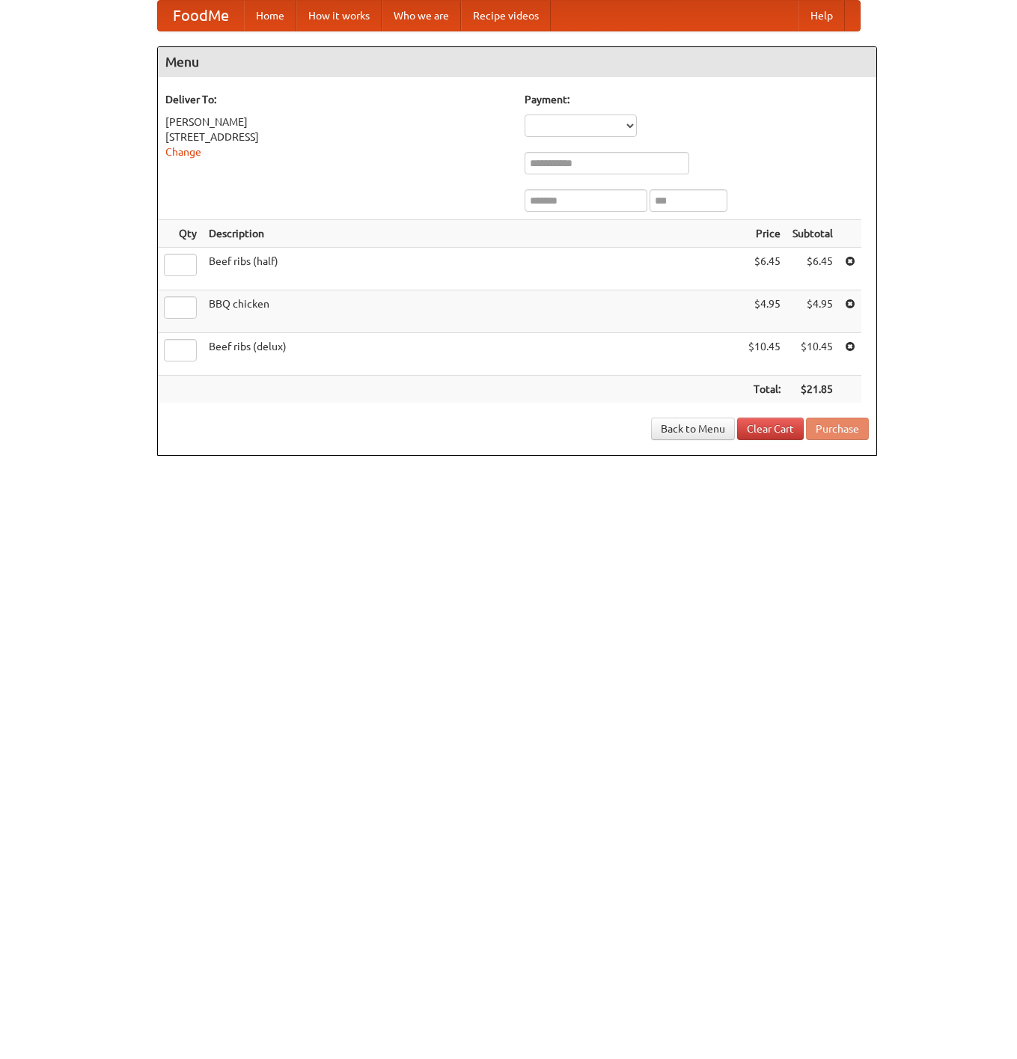 The width and height of the screenshot is (1017, 1059). Describe the element at coordinates (338, 100) in the screenshot. I see `h5: Deliver To:` at that location.